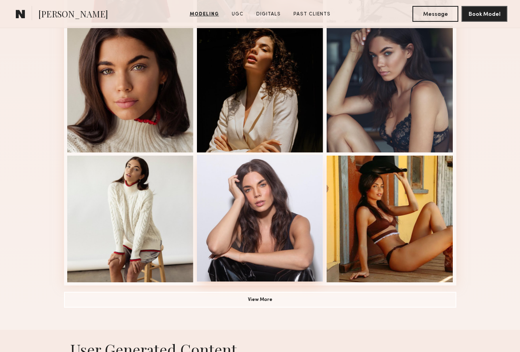 This screenshot has height=352, width=520. Describe the element at coordinates (269, 14) in the screenshot. I see `a: Digitals` at that location.